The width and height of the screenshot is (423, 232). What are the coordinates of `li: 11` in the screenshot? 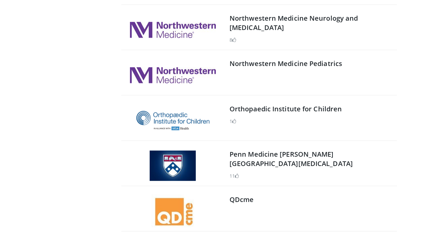 It's located at (234, 176).